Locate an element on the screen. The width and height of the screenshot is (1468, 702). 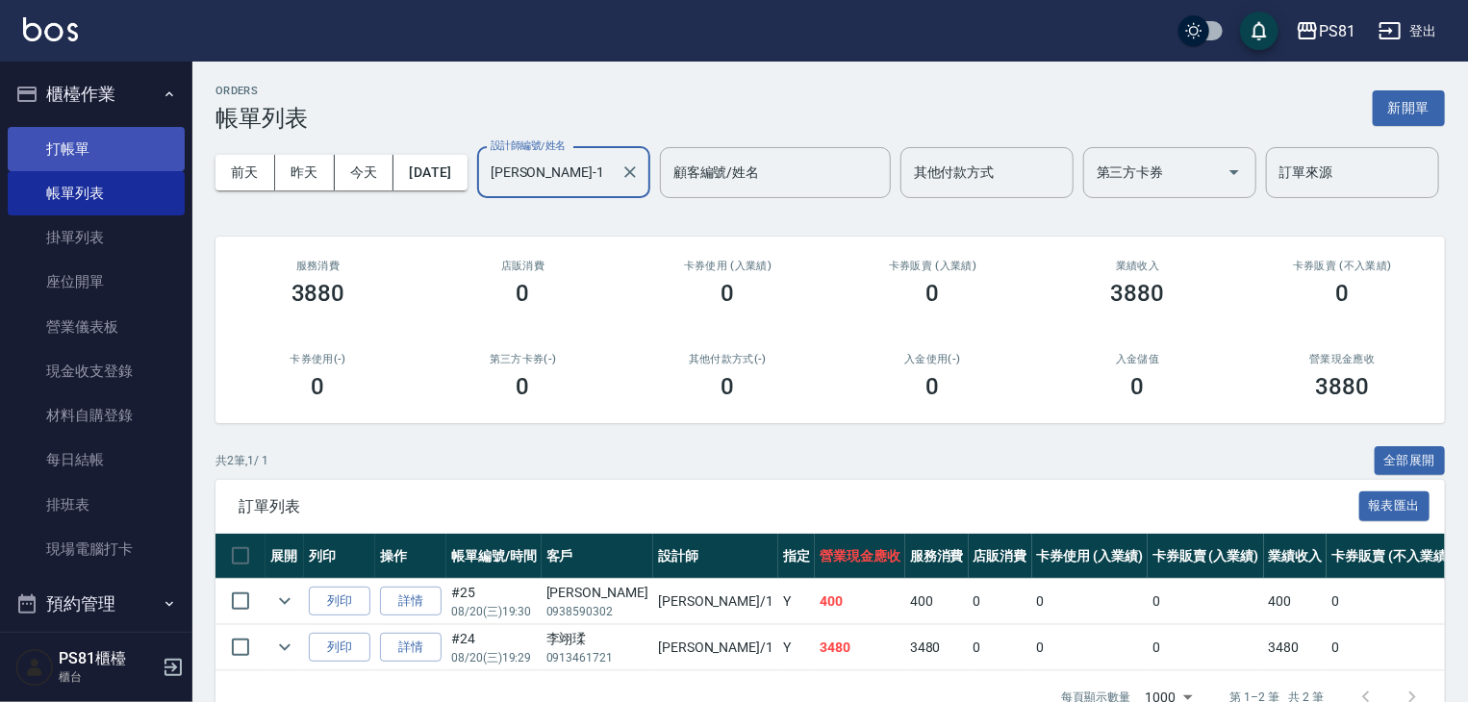
h5: PS81櫃檯 is located at coordinates (108, 659).